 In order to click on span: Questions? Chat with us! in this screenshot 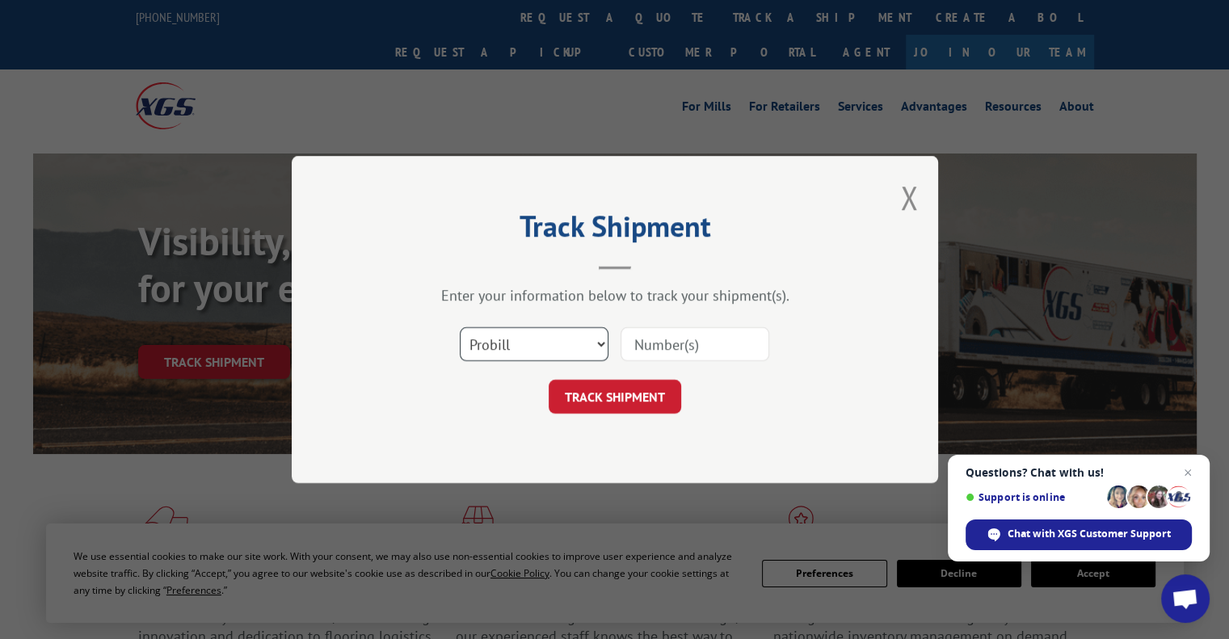, I will do `click(1079, 473)`.